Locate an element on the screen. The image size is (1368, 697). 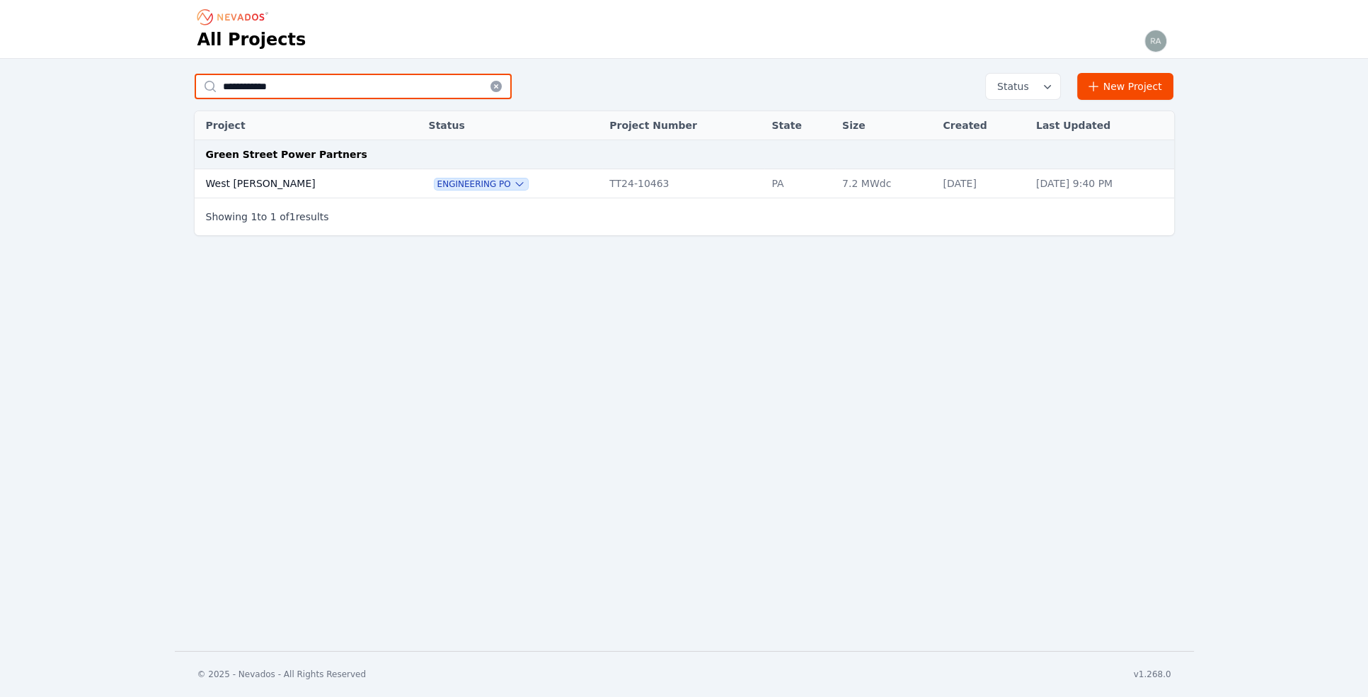
img: raymond.aber@nevados.solar is located at coordinates (1156, 41).